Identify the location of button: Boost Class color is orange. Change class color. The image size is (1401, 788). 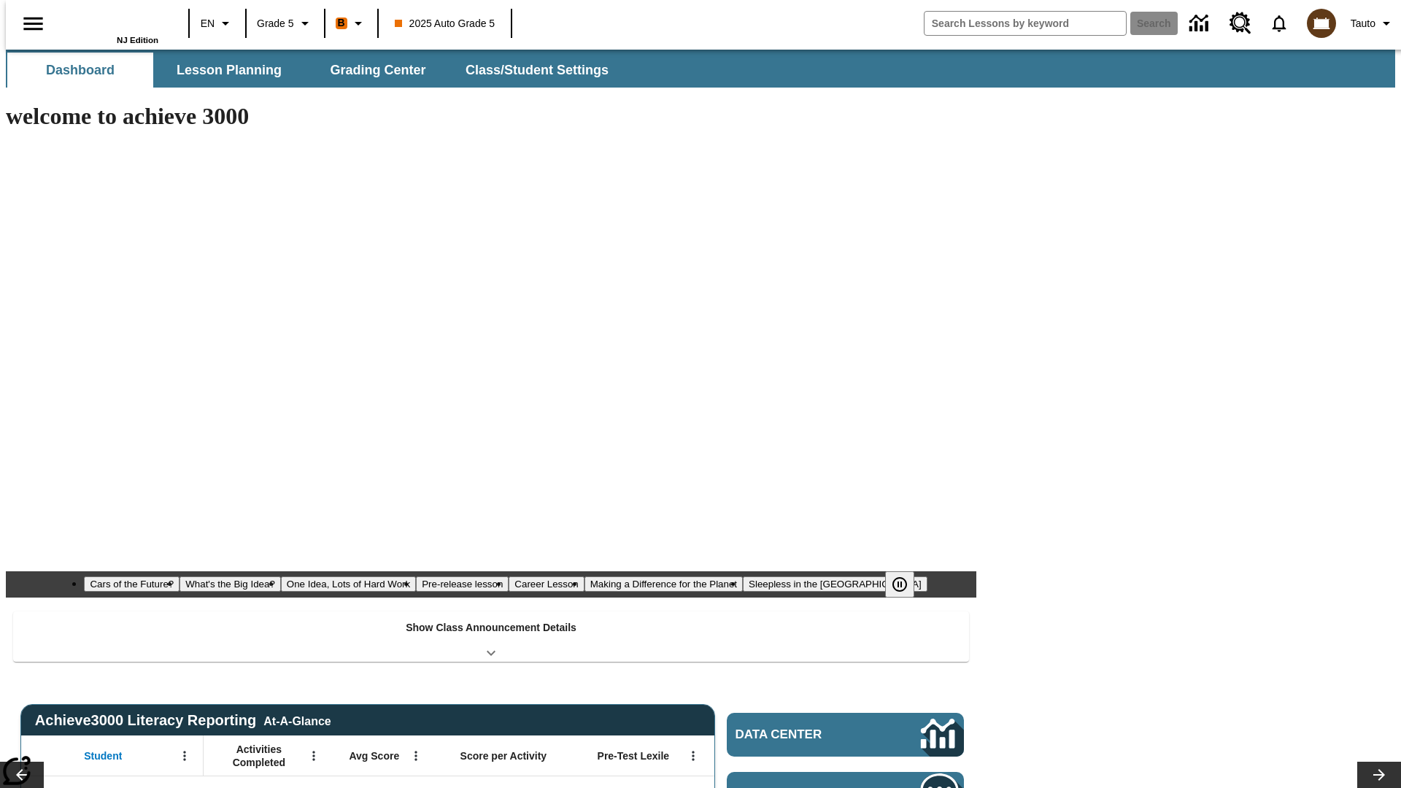
(351, 23).